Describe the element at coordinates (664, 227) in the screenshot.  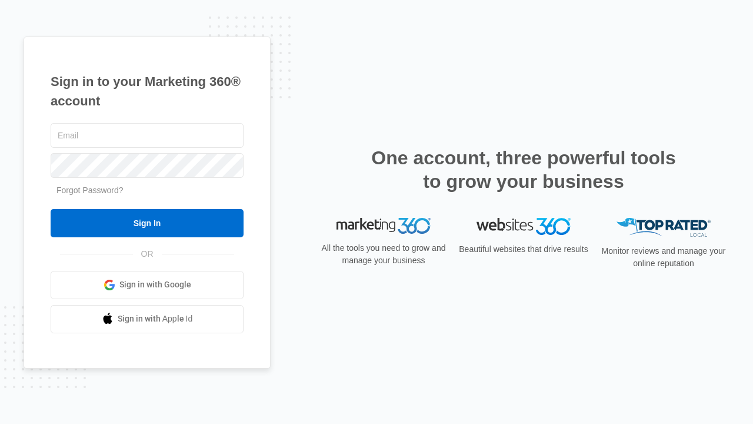
I see `img: Top Rated Local` at that location.